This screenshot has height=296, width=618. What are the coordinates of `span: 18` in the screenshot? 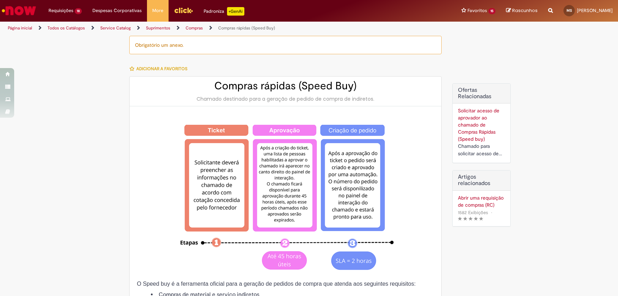 It's located at (78, 11).